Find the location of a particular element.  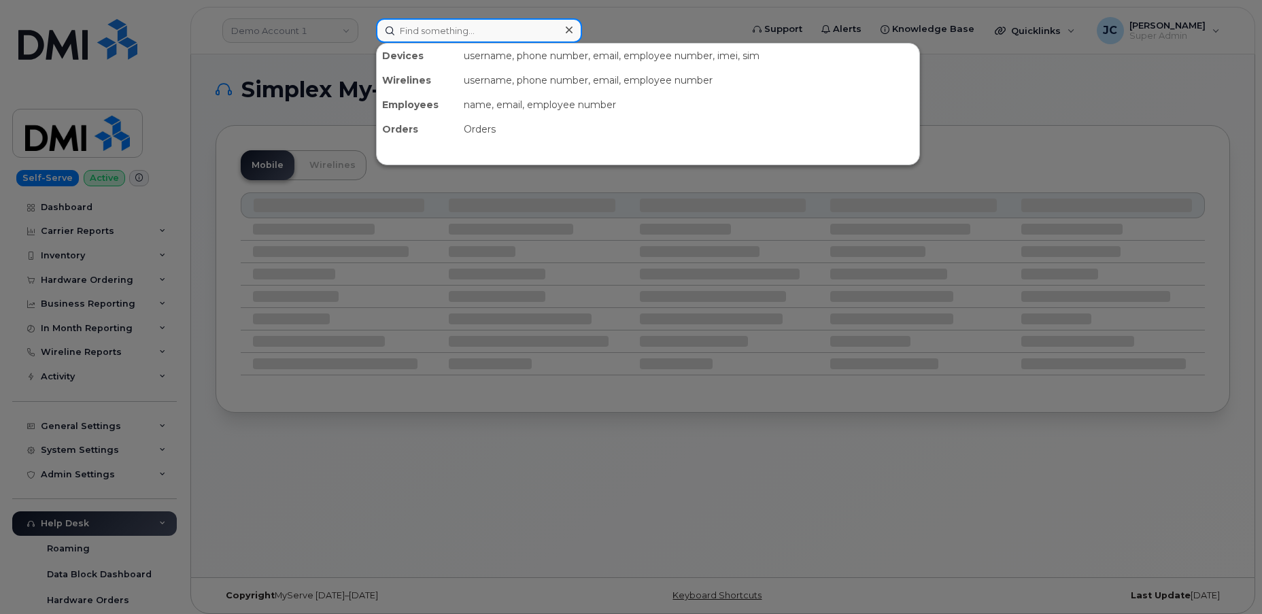

div: Devices is located at coordinates (418, 56).